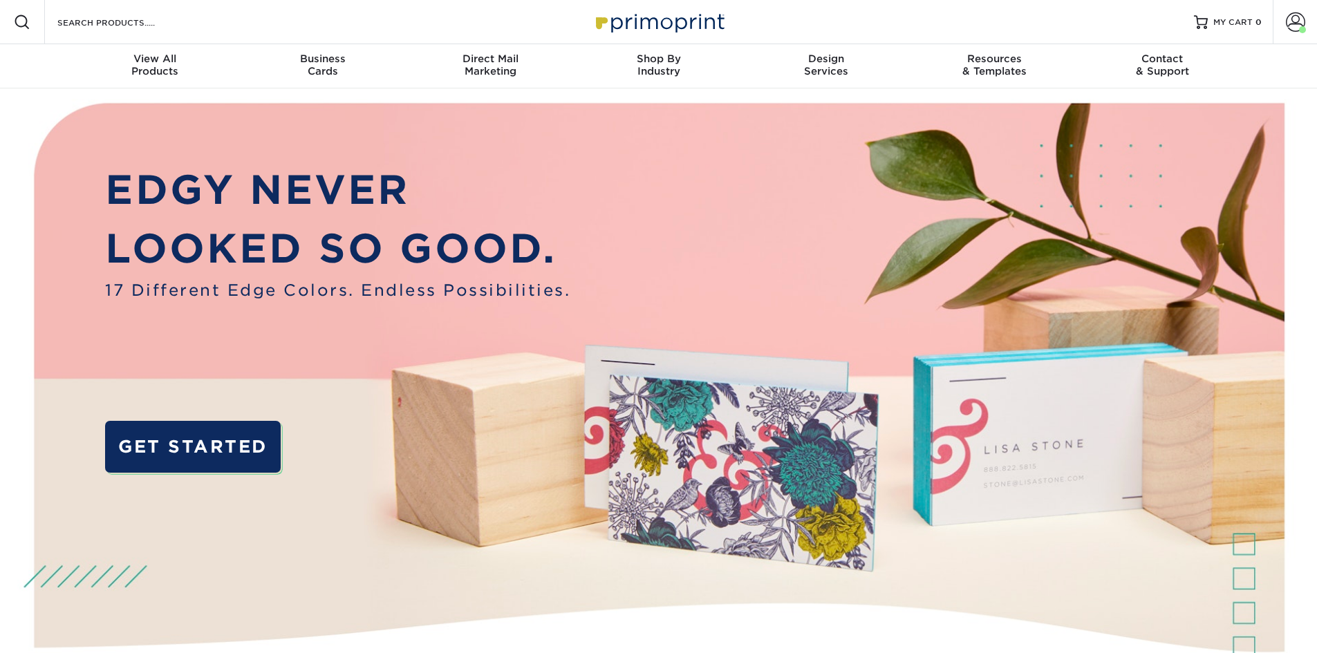  What do you see at coordinates (337, 249) in the screenshot?
I see `p: LOOKED SO GOOD.` at bounding box center [337, 249].